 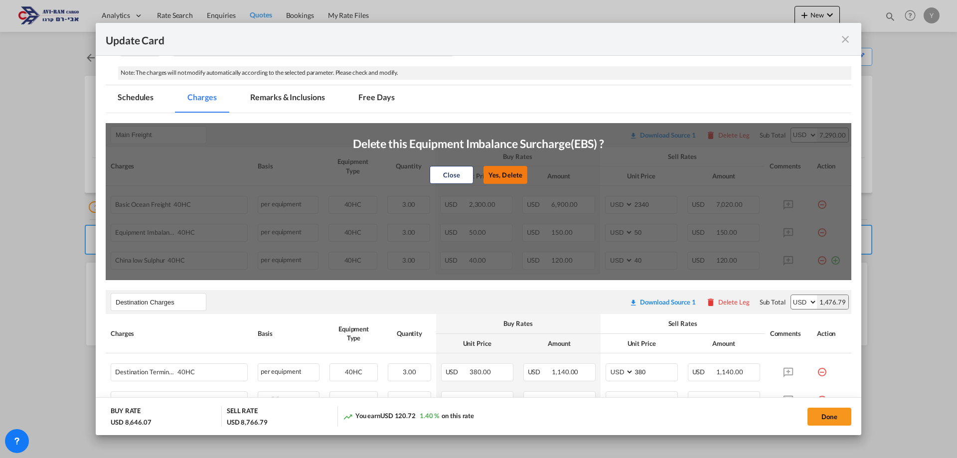 I want to click on input: 156, so click(x=655, y=399).